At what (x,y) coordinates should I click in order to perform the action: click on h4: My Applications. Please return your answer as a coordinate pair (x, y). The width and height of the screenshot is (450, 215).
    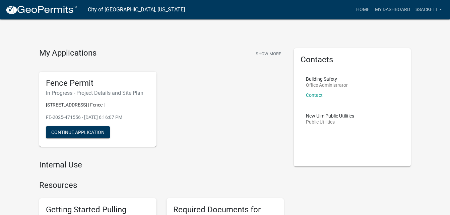
    Looking at the image, I should click on (68, 53).